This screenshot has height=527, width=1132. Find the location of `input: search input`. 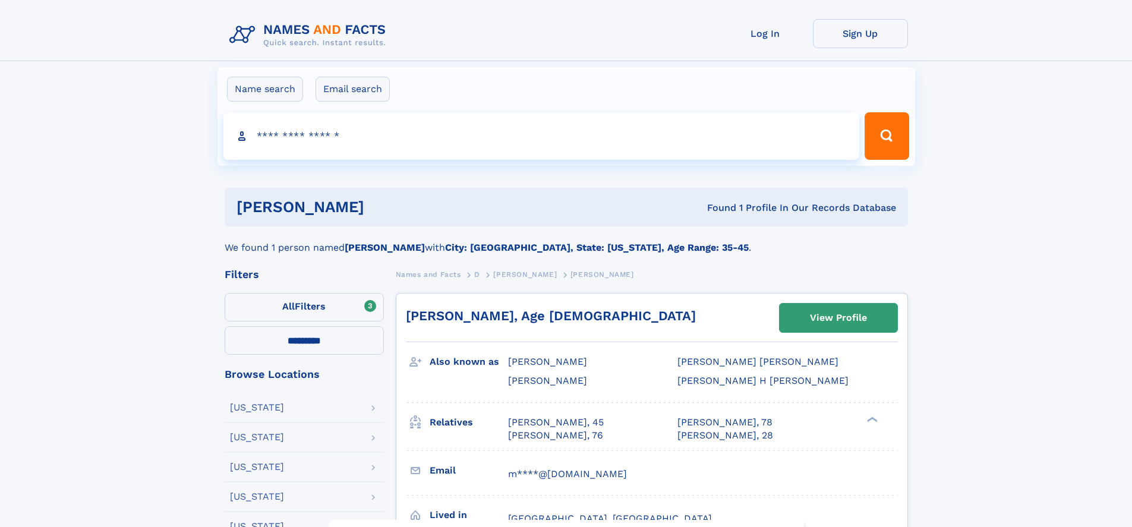

input: search input is located at coordinates (542, 136).